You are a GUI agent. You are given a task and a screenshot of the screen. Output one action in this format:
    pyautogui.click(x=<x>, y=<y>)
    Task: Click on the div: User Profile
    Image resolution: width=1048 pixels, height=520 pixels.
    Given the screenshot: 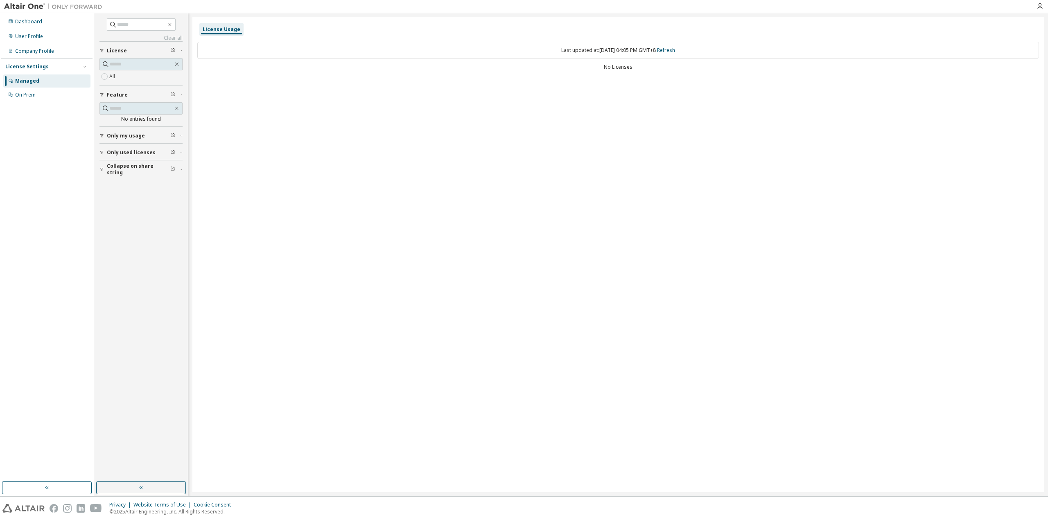 What is the action you would take?
    pyautogui.click(x=29, y=36)
    